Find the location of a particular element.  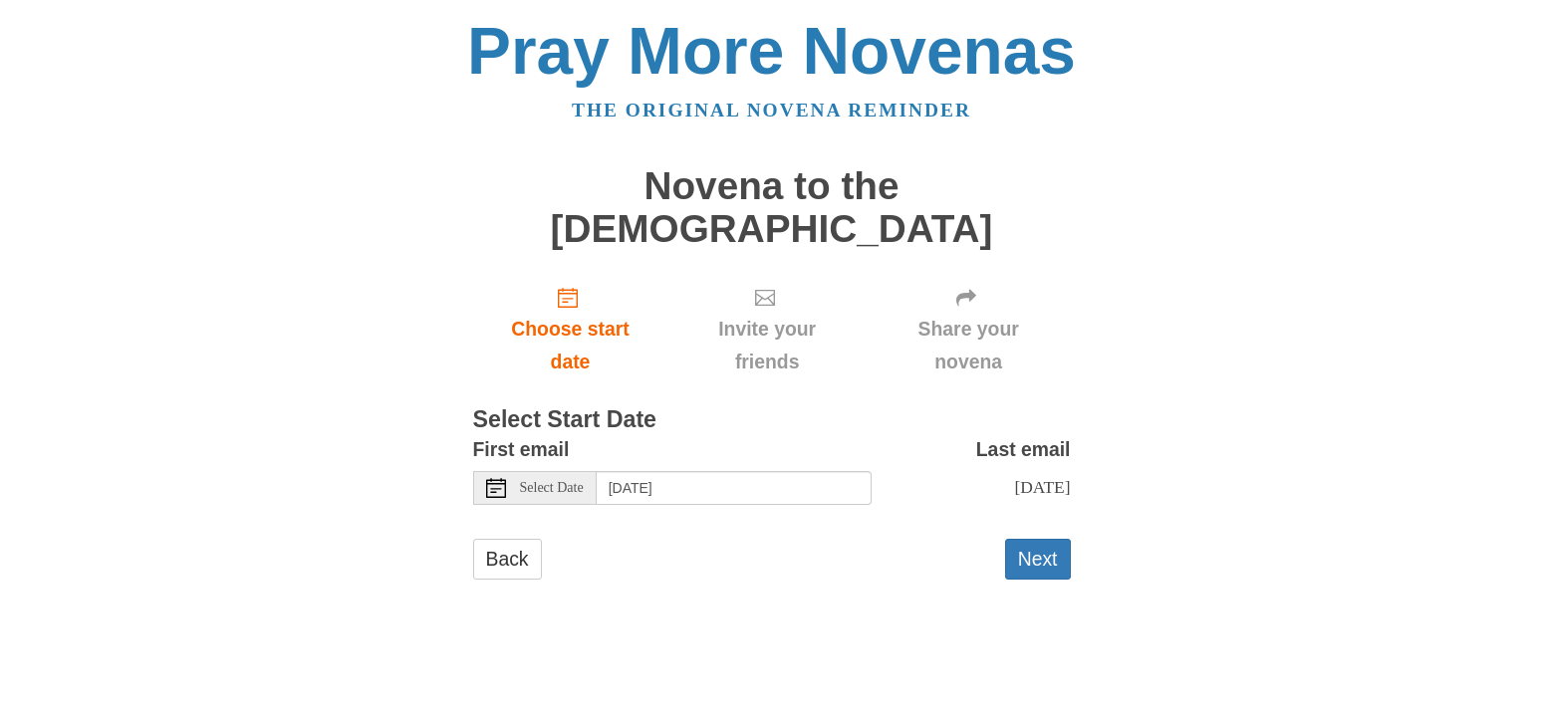

span: Select Date is located at coordinates (552, 488).